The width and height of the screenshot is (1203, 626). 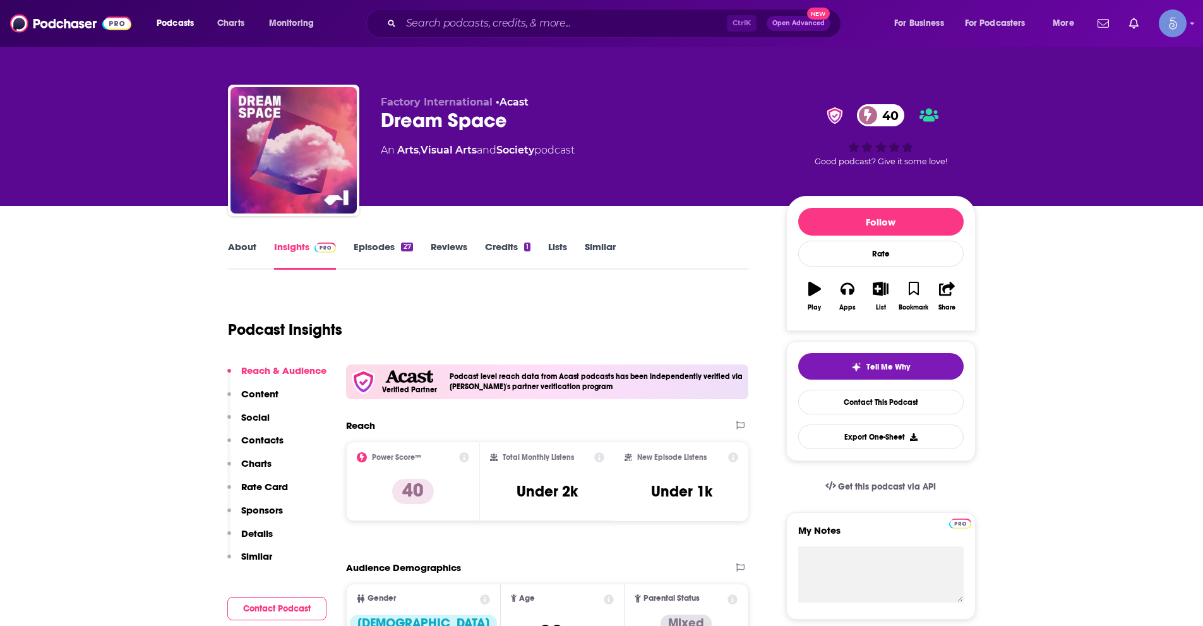 I want to click on button: Share, so click(x=946, y=296).